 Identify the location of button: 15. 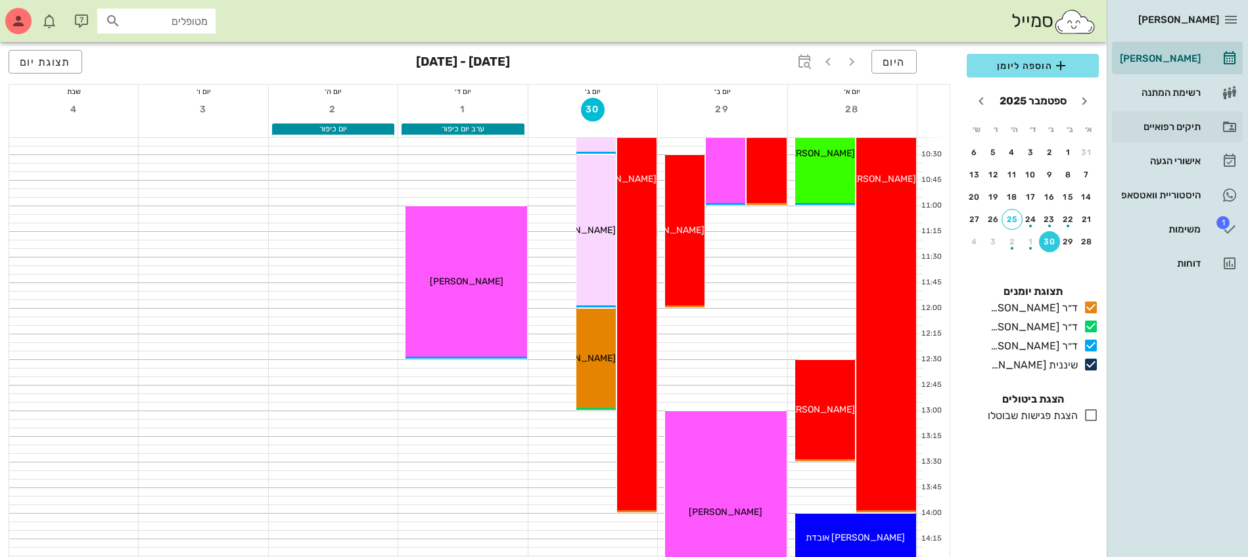
(1068, 197).